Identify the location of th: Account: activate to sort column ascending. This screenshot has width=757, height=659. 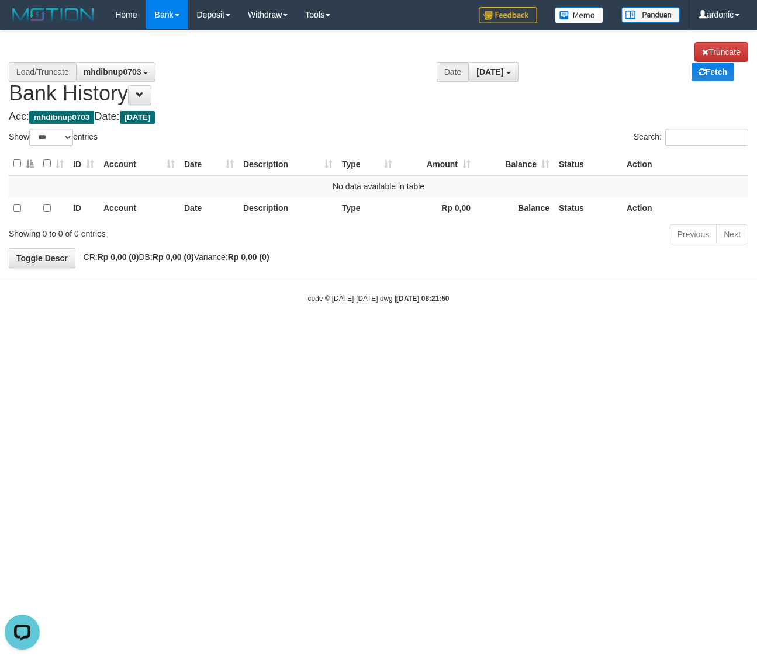
(139, 164).